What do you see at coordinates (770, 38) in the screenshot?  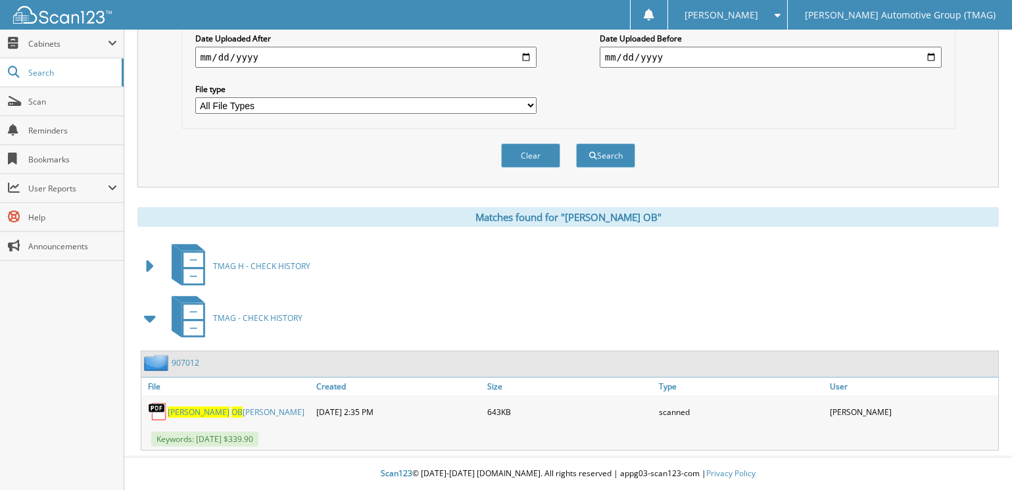 I see `label: Date Uploaded Before` at bounding box center [770, 38].